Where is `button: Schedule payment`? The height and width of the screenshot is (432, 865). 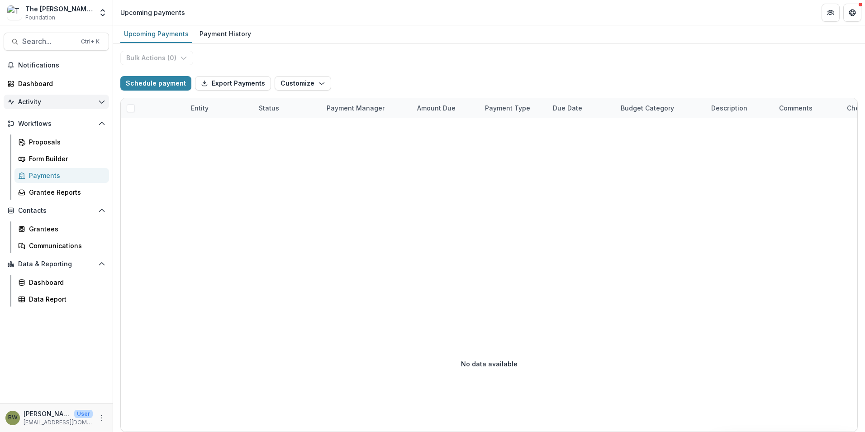 button: Schedule payment is located at coordinates (156, 83).